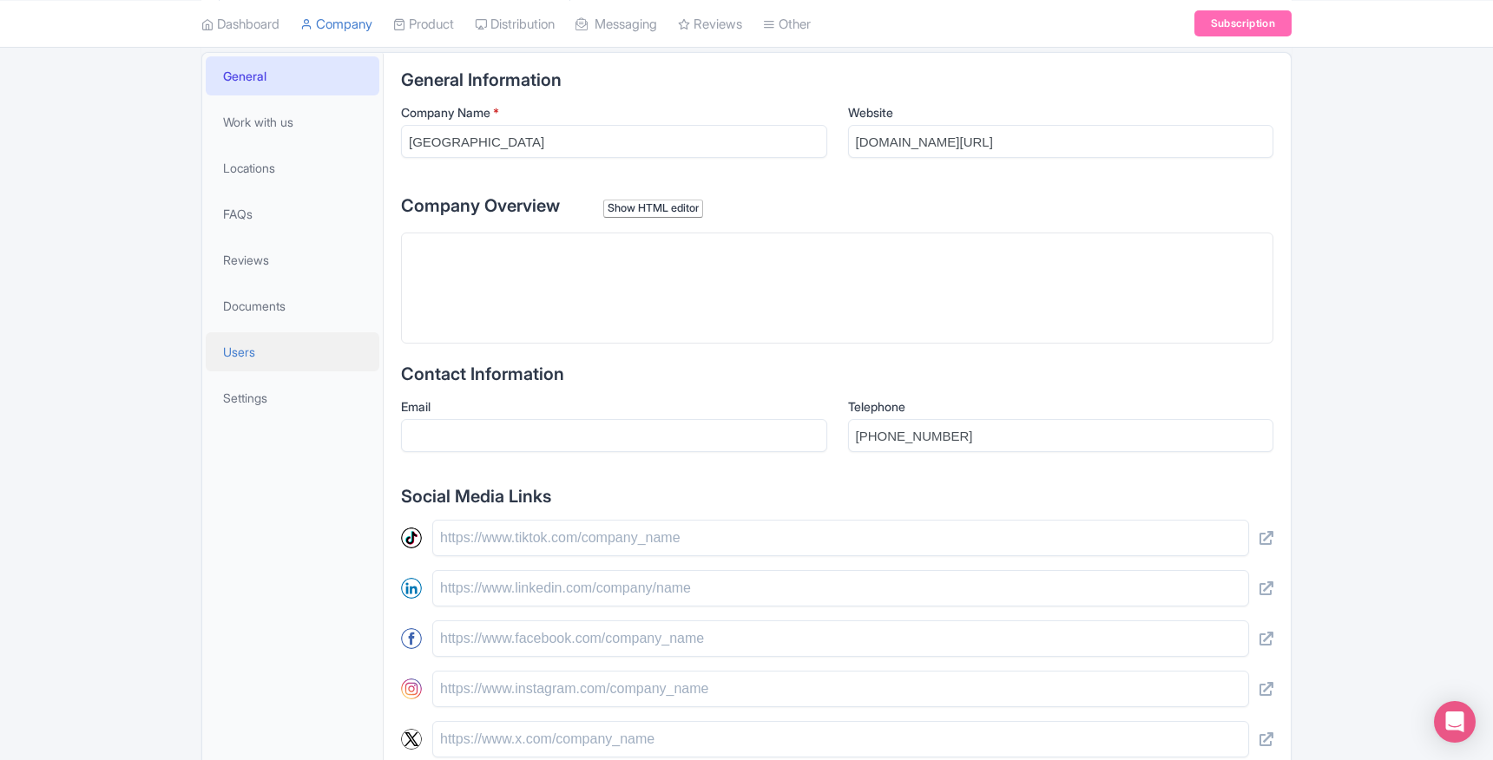 This screenshot has width=1493, height=760. I want to click on img: instagram-round-01-d873700d03cfe9216e9fb2676c2aa726.svg, so click(411, 689).